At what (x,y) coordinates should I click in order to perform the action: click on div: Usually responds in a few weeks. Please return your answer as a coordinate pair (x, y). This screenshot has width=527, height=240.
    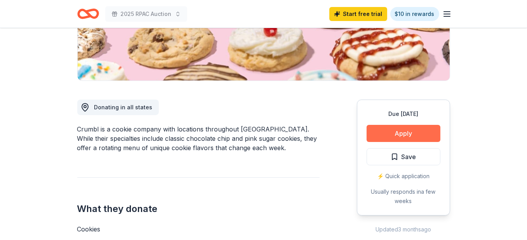
    Looking at the image, I should click on (404, 196).